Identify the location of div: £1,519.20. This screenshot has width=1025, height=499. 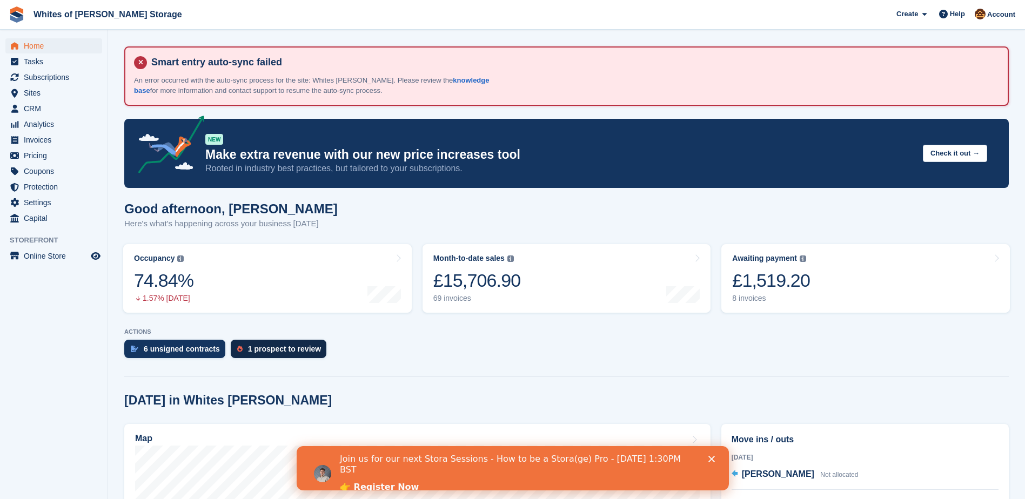
(771, 280).